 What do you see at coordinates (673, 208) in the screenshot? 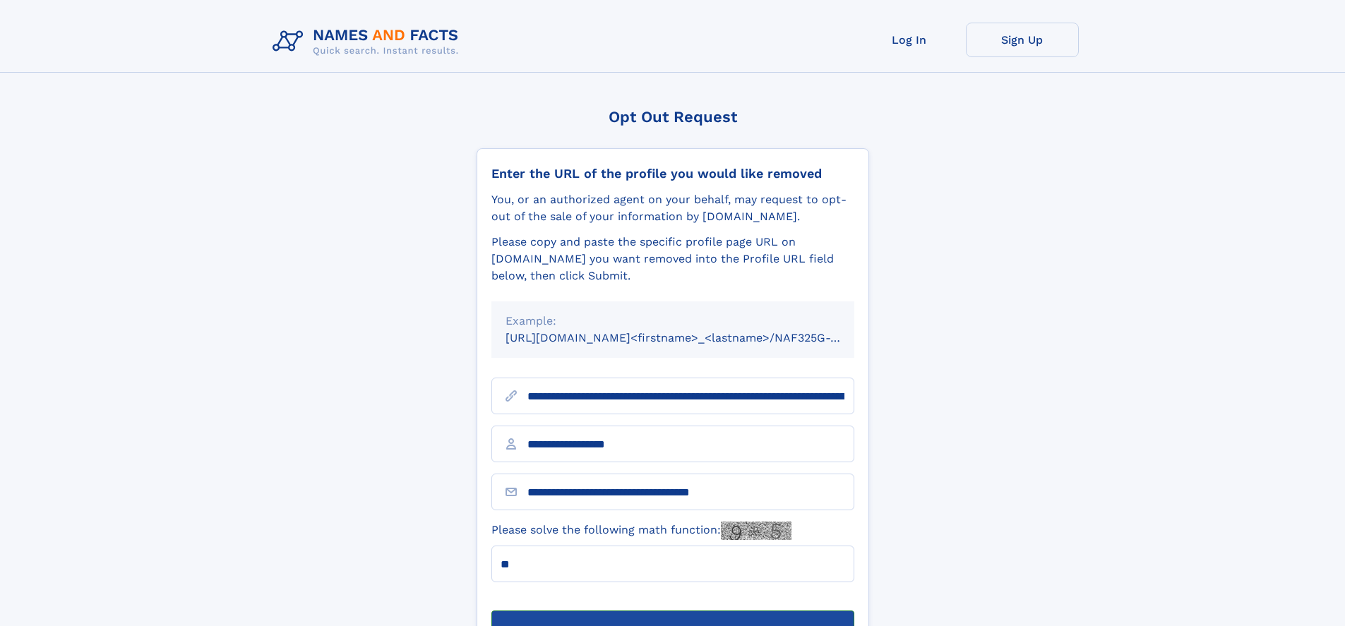
I see `div: You, or an authorized agent on your behalf, may request to opt-out of the sale of your informatio...` at bounding box center [673, 208].